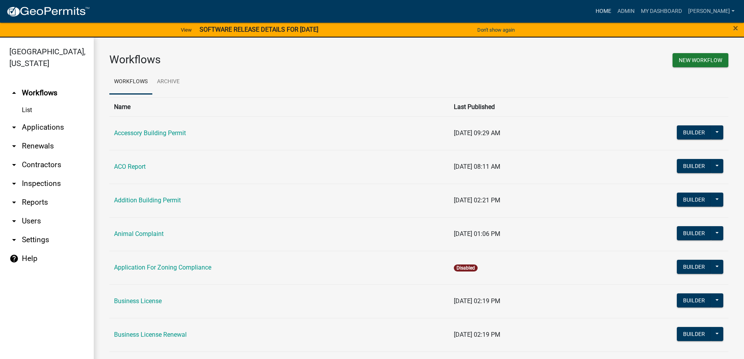  I want to click on a: Addition Building Permit, so click(147, 200).